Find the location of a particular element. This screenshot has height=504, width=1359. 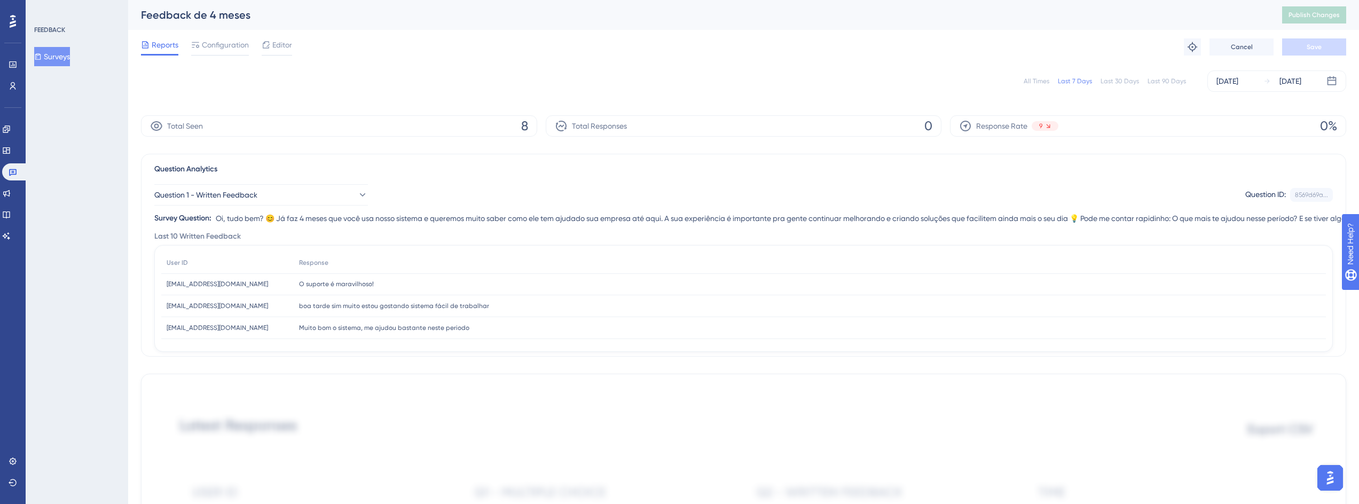

div: Last 90 Days is located at coordinates (1167, 81).